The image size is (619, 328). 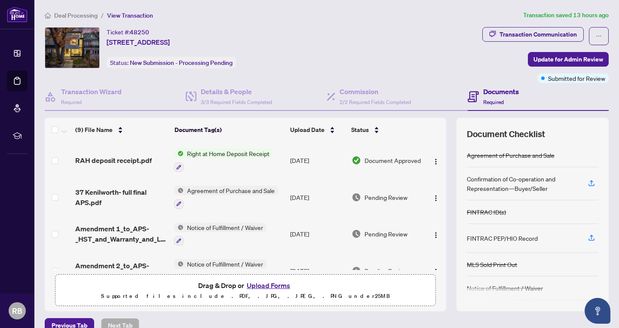 What do you see at coordinates (130, 15) in the screenshot?
I see `span: View Transaction` at bounding box center [130, 15].